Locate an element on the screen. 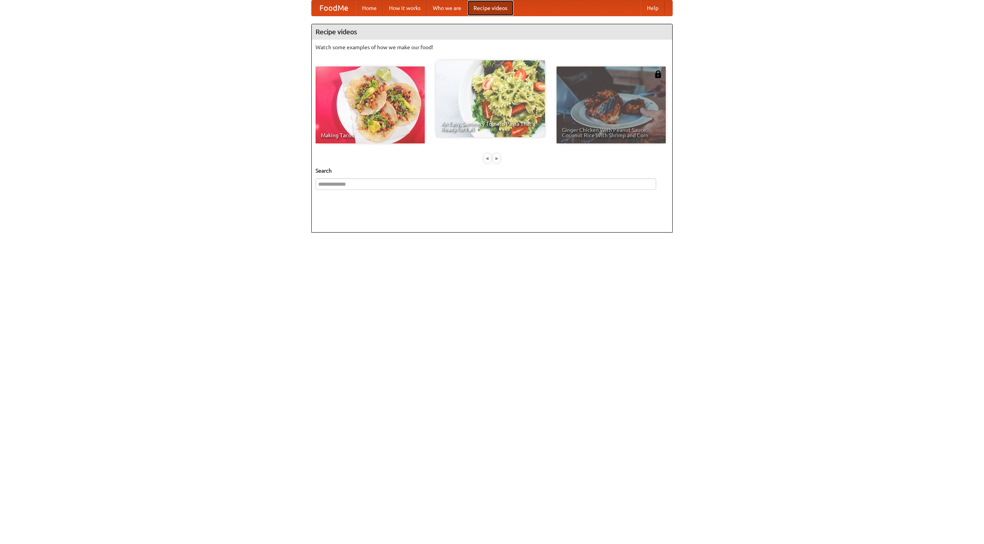 This screenshot has height=544, width=984. a: Recipe videos is located at coordinates (491, 8).